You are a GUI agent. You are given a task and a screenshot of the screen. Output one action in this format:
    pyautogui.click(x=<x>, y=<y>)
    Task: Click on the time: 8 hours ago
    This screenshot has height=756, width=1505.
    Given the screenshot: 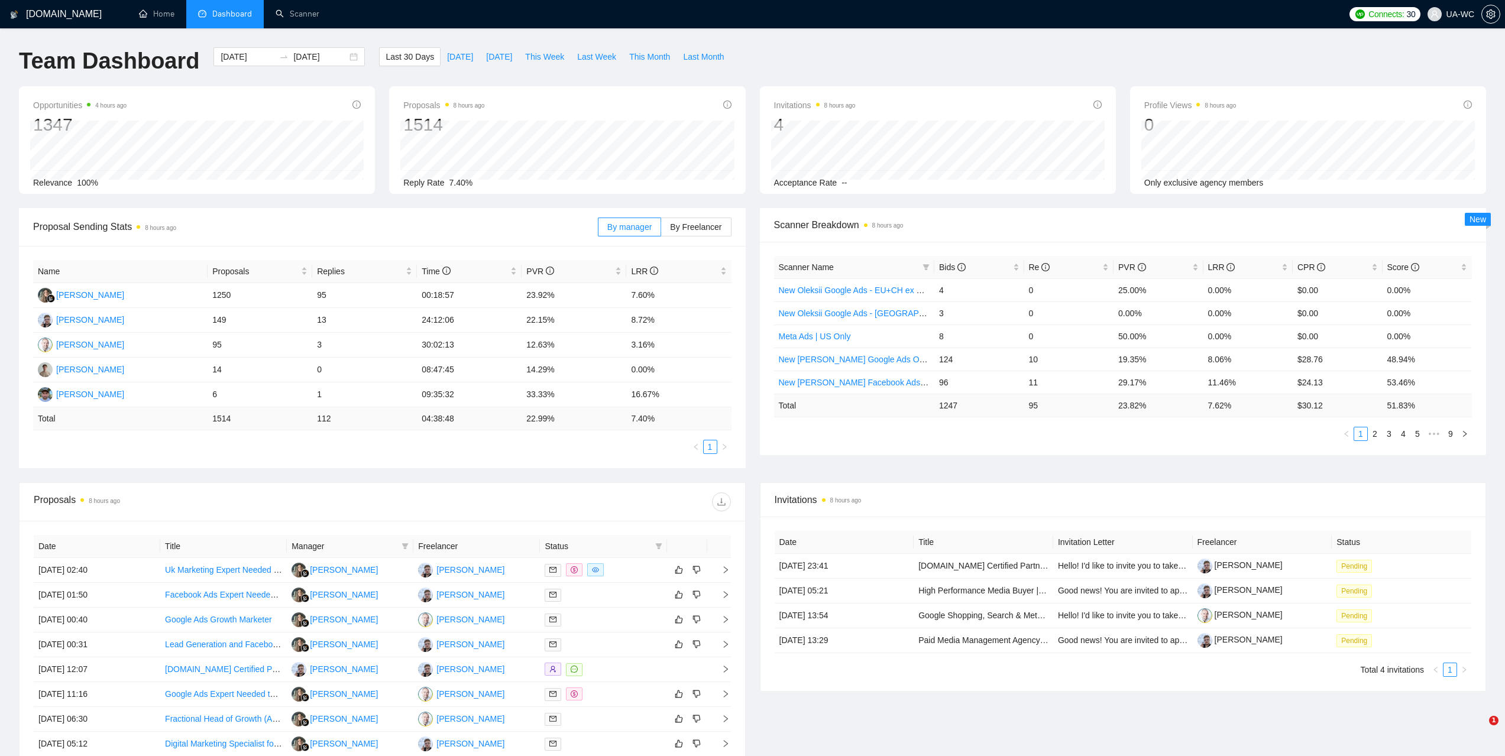 What is the action you would take?
    pyautogui.click(x=840, y=105)
    